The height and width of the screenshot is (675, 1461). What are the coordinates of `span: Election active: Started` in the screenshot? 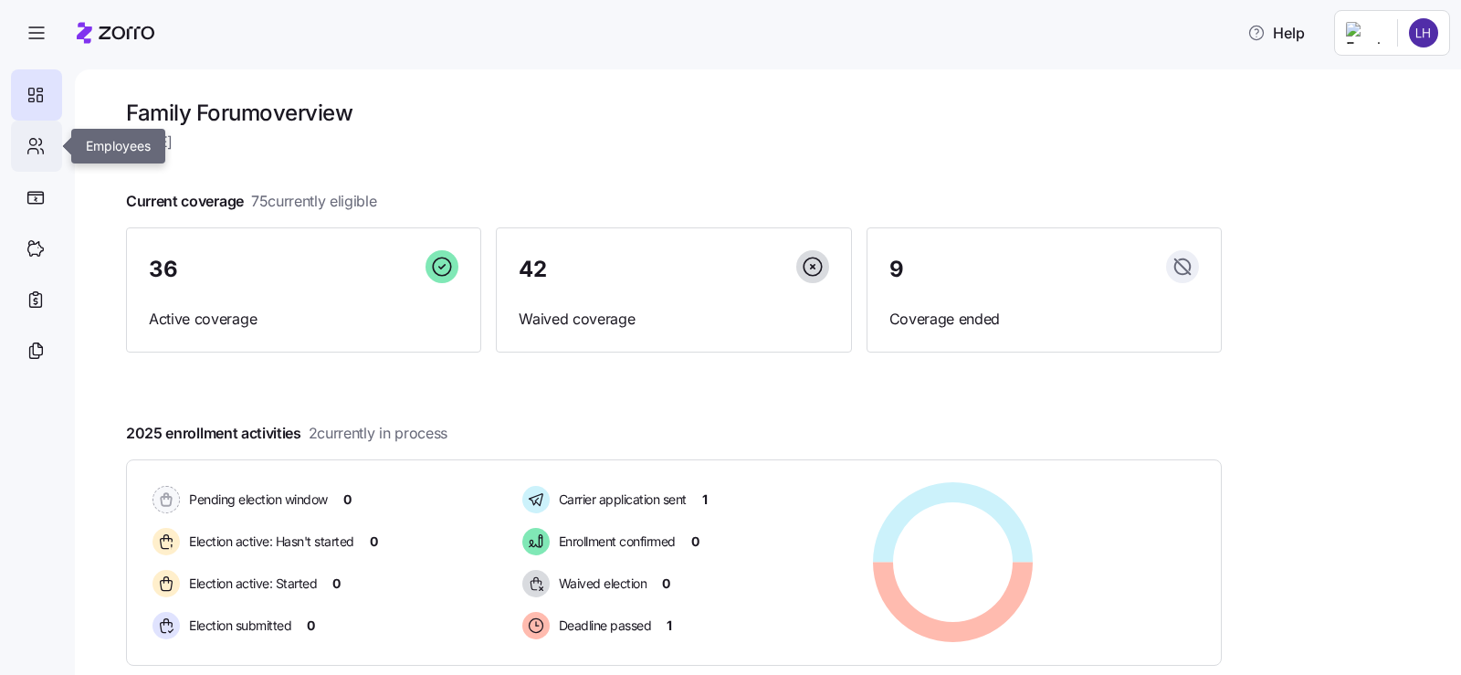 It's located at (250, 584).